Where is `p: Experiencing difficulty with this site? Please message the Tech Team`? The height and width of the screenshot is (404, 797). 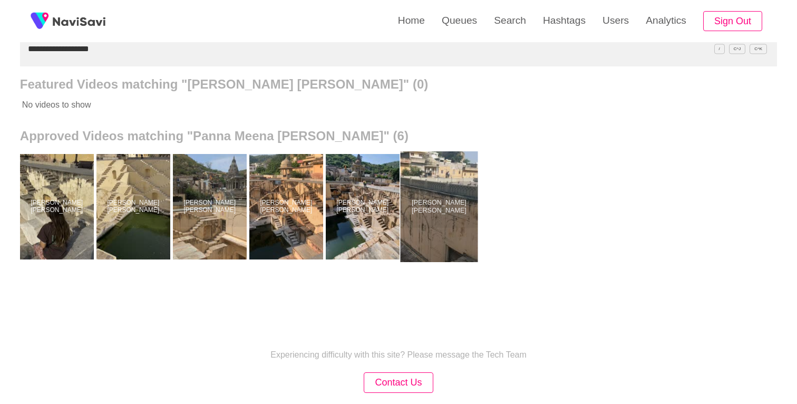
p: Experiencing difficulty with this site? Please message the Tech Team is located at coordinates (398, 355).